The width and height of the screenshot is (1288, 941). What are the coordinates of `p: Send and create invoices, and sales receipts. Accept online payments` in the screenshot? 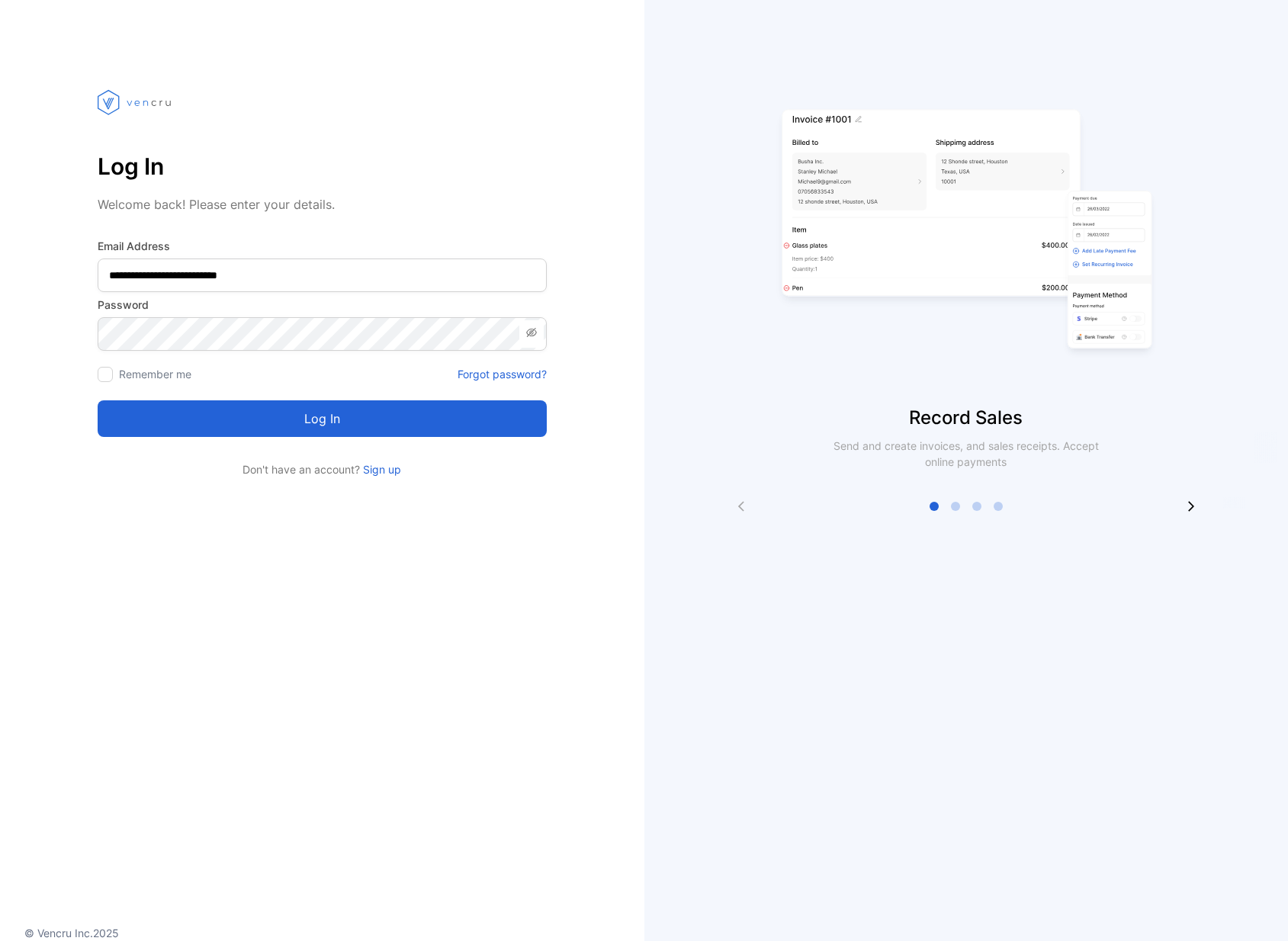 It's located at (966, 454).